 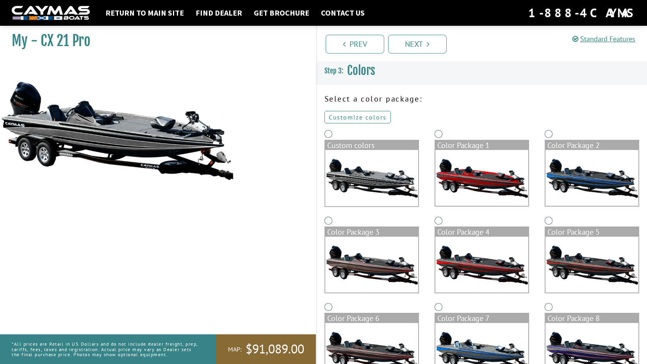 I want to click on div: 1-888-4CAYMAS, so click(x=581, y=13).